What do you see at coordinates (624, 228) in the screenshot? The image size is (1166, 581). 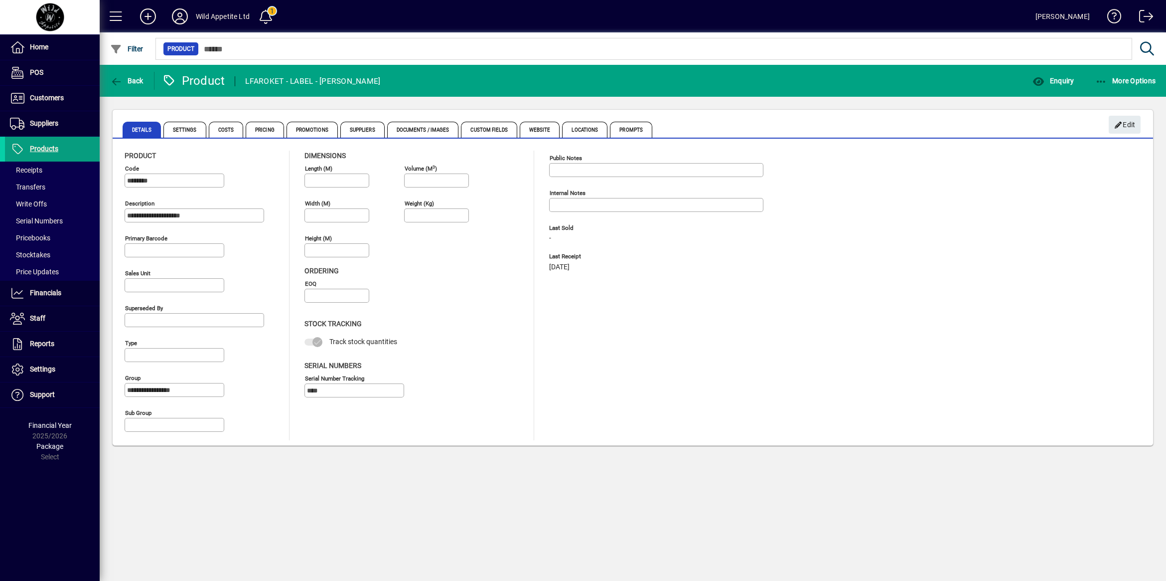 I see `span: Last Sold` at bounding box center [624, 228].